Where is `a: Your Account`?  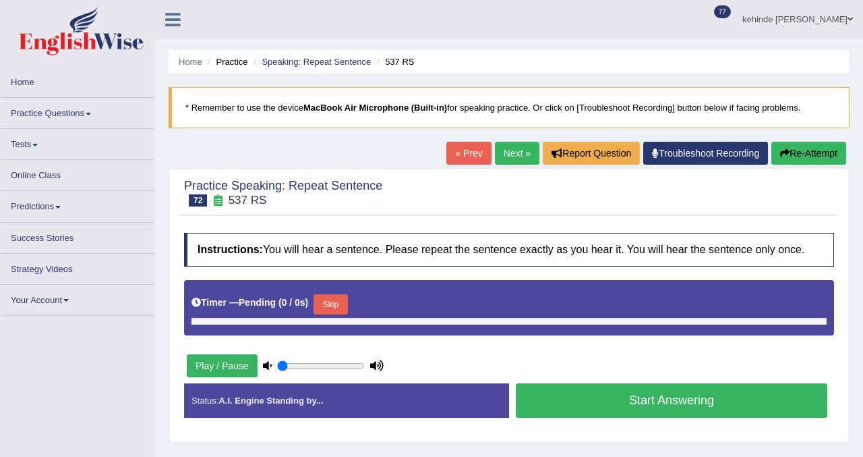 a: Your Account is located at coordinates (78, 297).